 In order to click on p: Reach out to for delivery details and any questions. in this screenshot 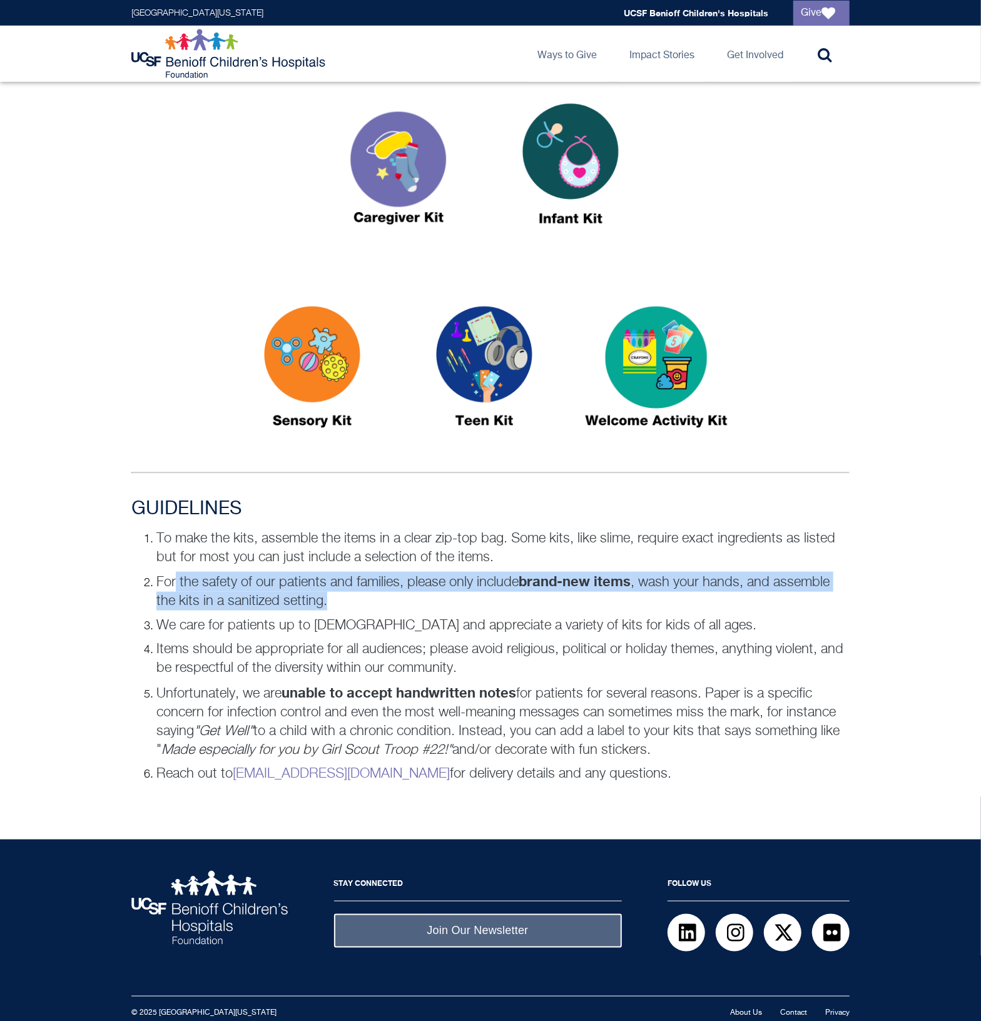, I will do `click(503, 774)`.